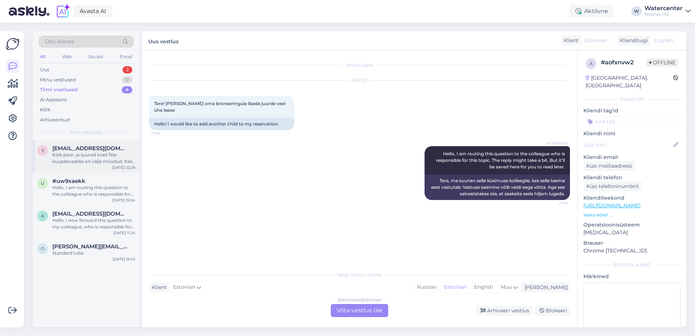 This screenshot has width=695, height=336. I want to click on span: Offline, so click(662, 62).